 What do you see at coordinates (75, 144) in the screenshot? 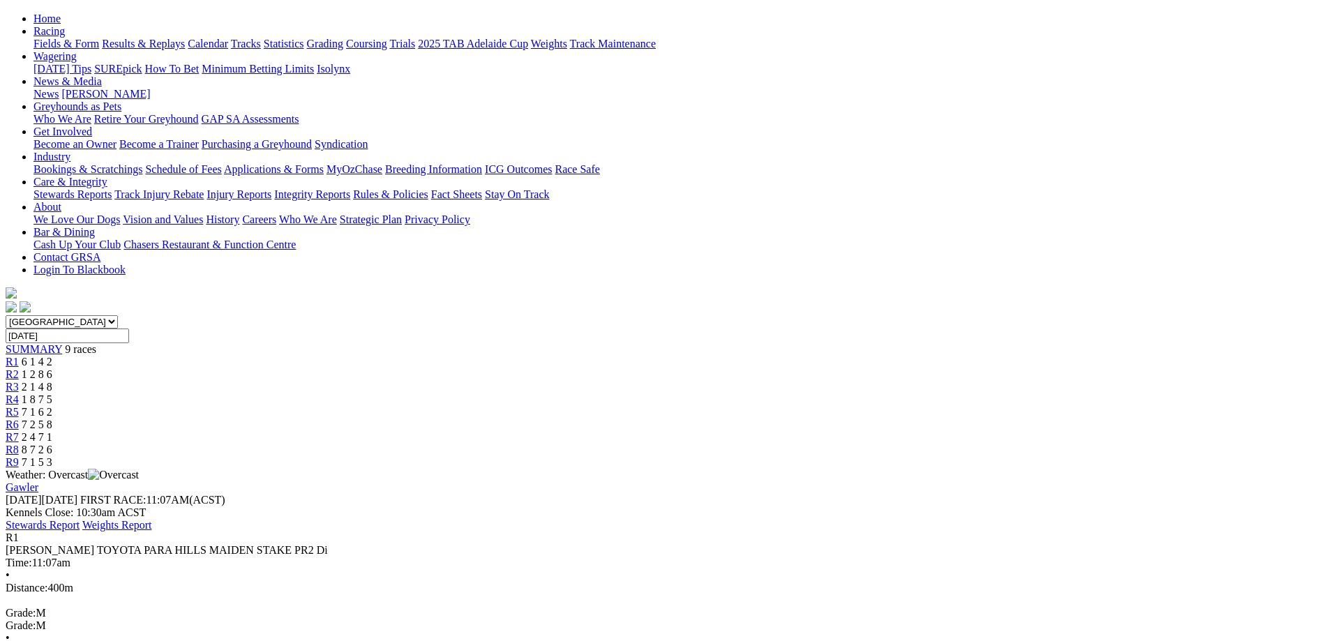
I see `a: Become an Owner` at bounding box center [75, 144].